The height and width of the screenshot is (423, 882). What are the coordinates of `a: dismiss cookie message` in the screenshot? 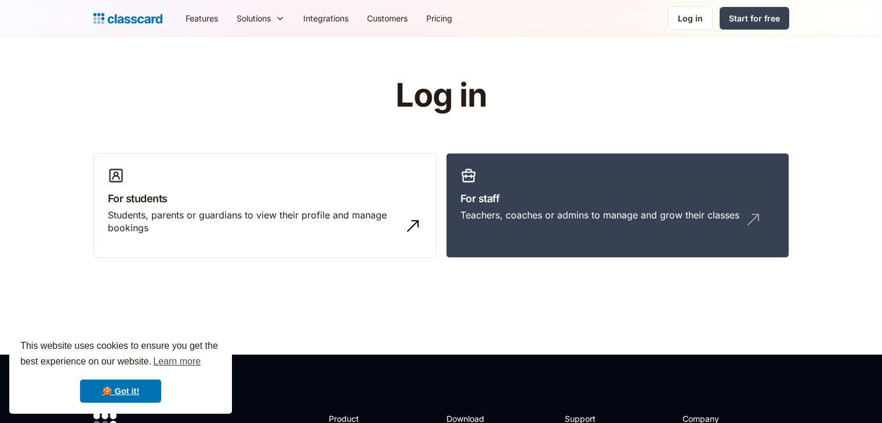 It's located at (121, 391).